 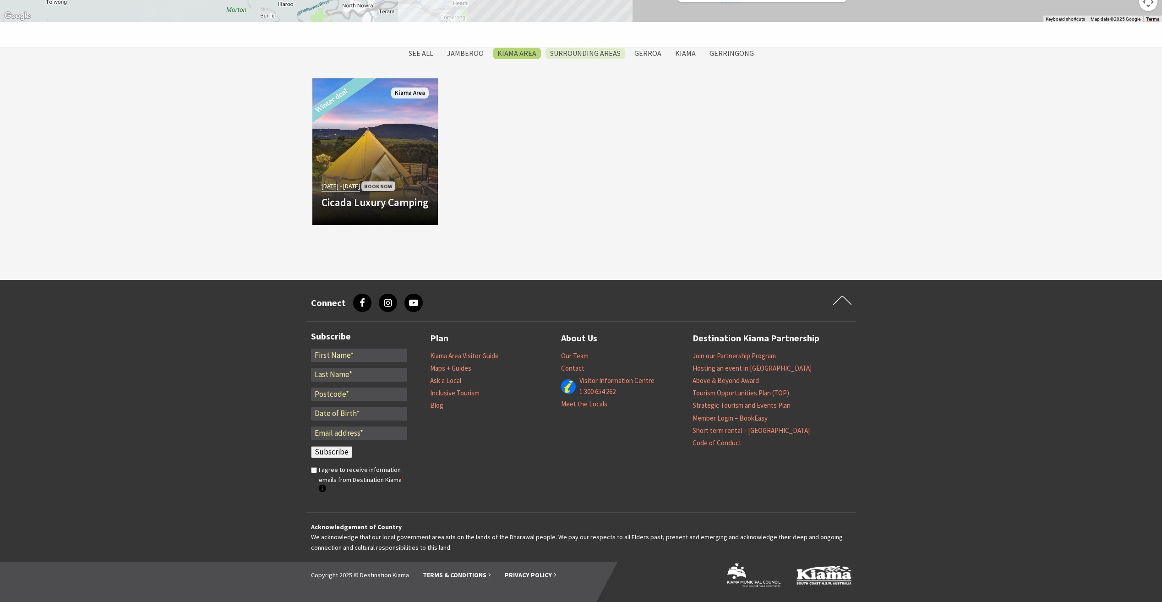 I want to click on label: Surrounding Areas, so click(x=585, y=53).